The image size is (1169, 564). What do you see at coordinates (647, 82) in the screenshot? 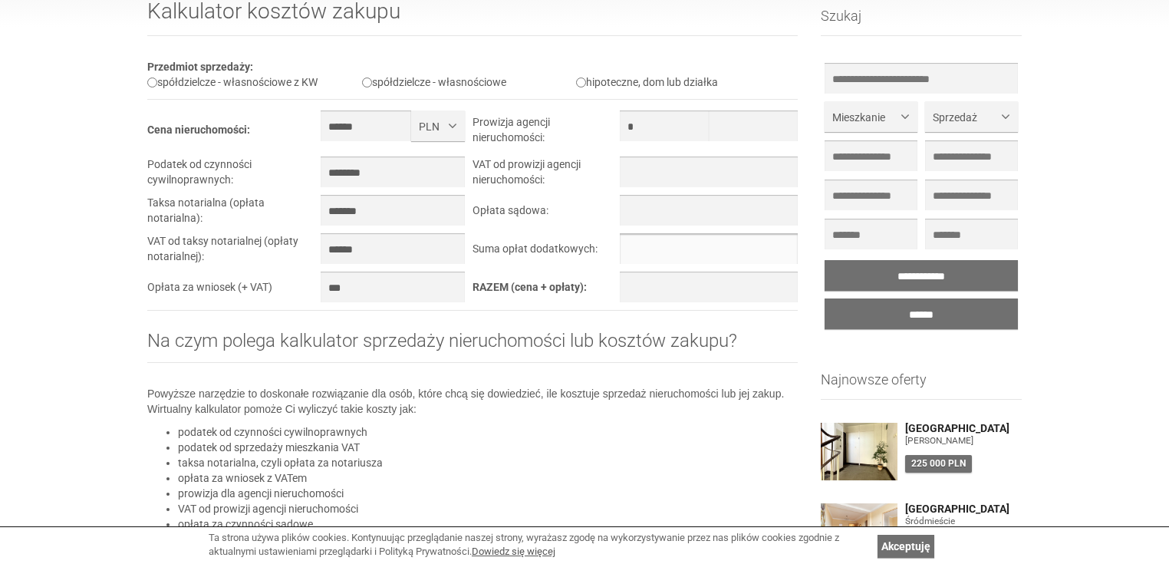
I see `label: hipoteczne, dom lub działka` at bounding box center [647, 82].